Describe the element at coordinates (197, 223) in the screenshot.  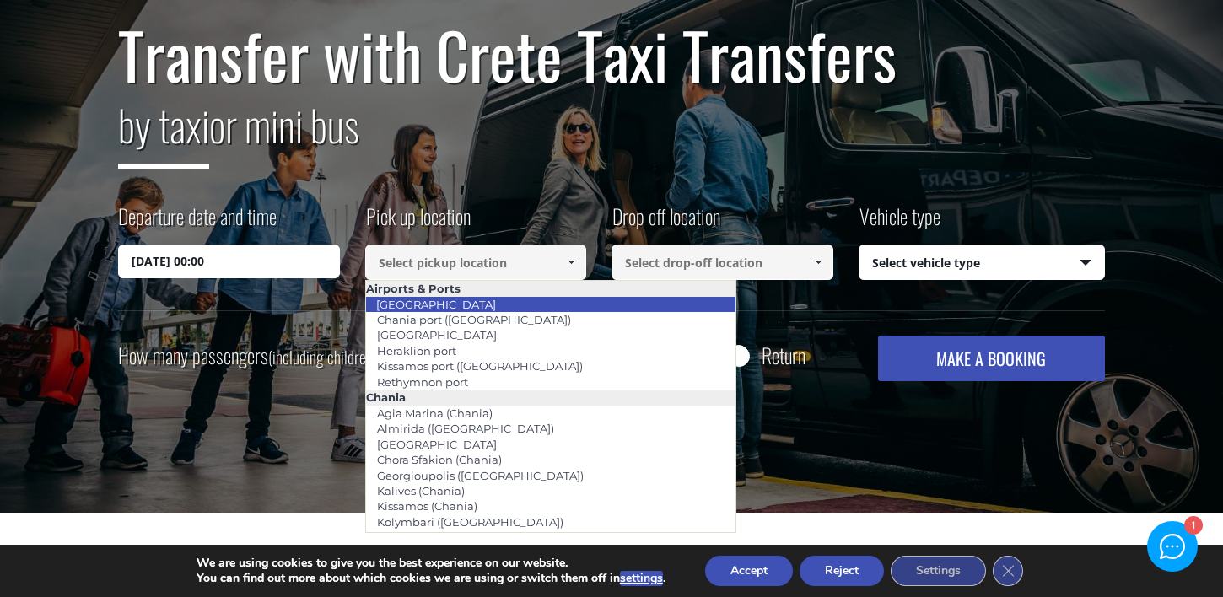
I see `label: Departure date and time` at that location.